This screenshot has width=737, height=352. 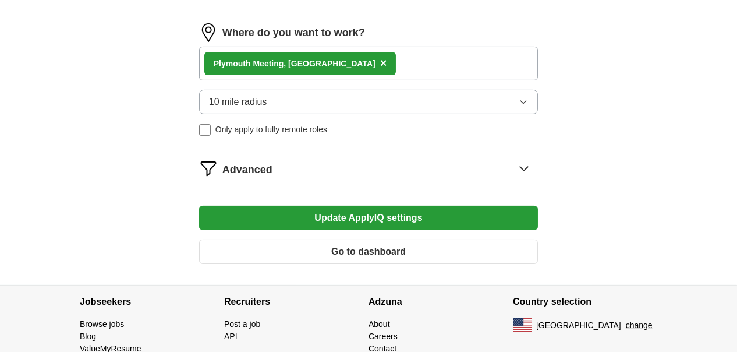 I want to click on input: Only apply to fully remote roles, so click(x=205, y=130).